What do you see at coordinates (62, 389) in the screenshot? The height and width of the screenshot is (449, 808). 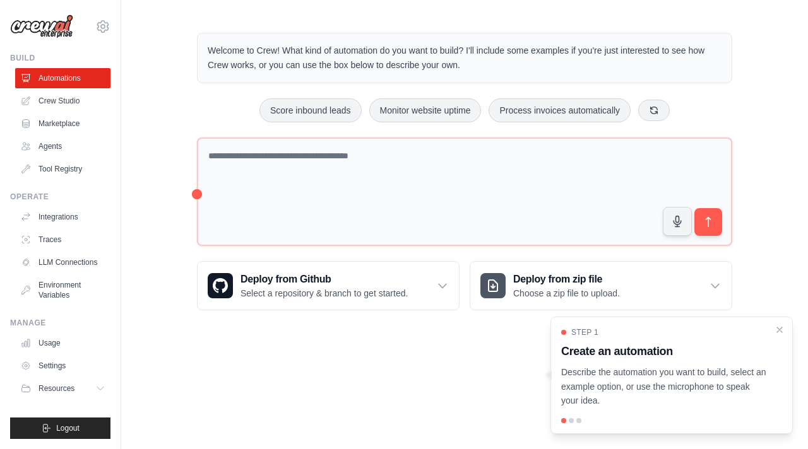 I see `button: Resources` at bounding box center [62, 389].